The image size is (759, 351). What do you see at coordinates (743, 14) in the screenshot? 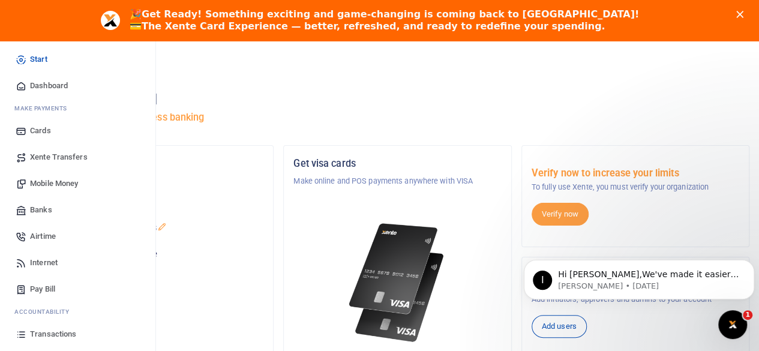
I see `div: Close` at bounding box center [743, 14].